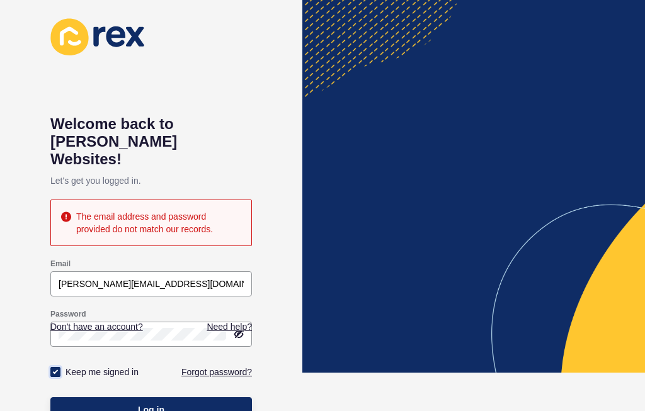 This screenshot has width=645, height=411. Describe the element at coordinates (96, 327) in the screenshot. I see `a: Don't have an account?` at that location.